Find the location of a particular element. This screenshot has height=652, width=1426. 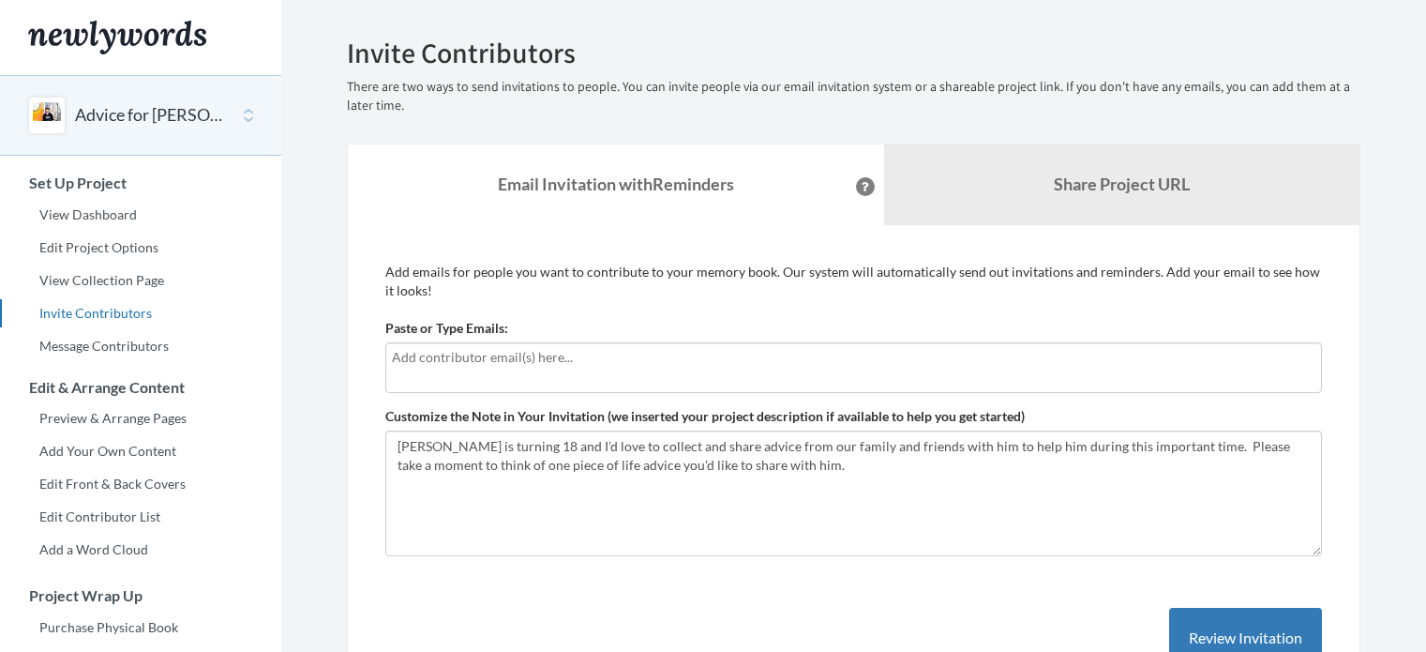

h3: Project Wrap Up is located at coordinates (141, 595).